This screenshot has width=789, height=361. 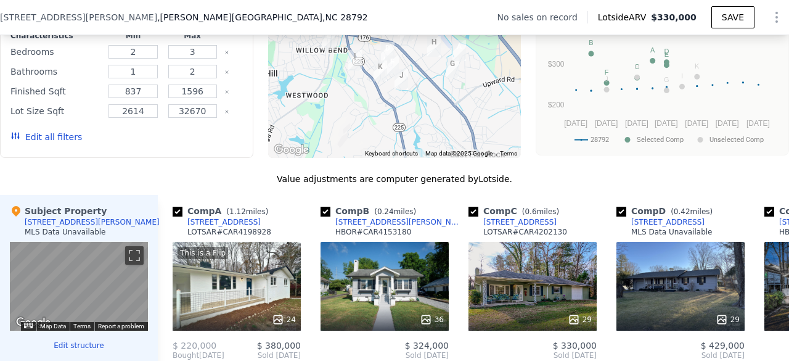 What do you see at coordinates (55, 72) in the screenshot?
I see `div: Bathrooms` at bounding box center [55, 72].